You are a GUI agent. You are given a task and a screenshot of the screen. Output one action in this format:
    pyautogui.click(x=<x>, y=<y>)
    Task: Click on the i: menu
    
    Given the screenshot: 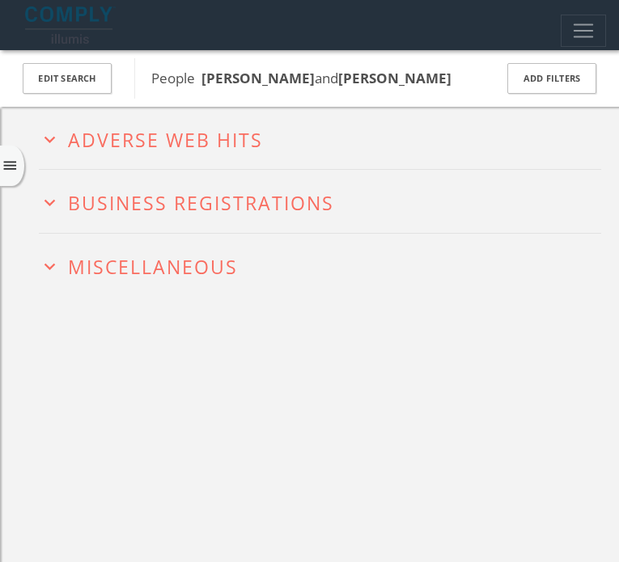 What is the action you would take?
    pyautogui.click(x=10, y=166)
    